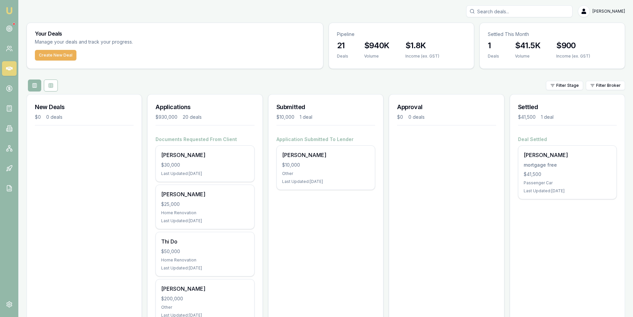  Describe the element at coordinates (205, 139) in the screenshot. I see `h4: Documents Requested From Client` at that location.